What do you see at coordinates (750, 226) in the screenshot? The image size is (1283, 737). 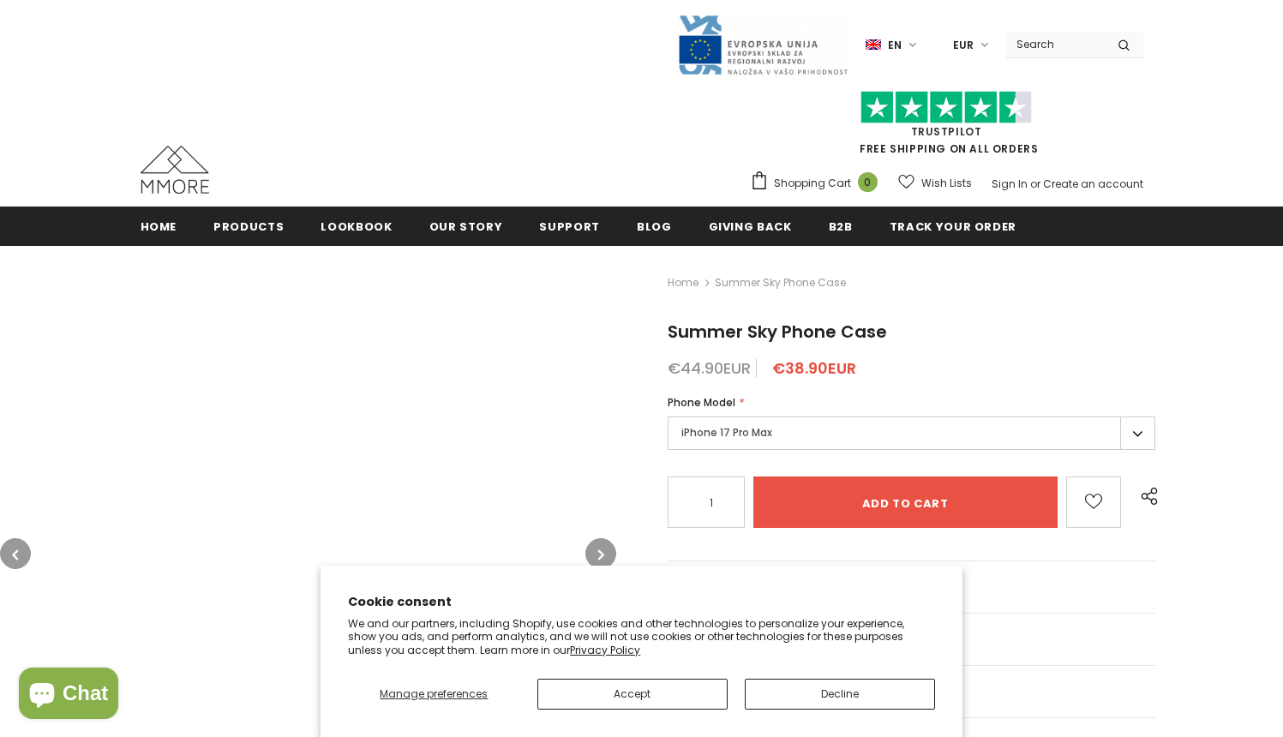 I see `span: Giving back` at bounding box center [750, 226].